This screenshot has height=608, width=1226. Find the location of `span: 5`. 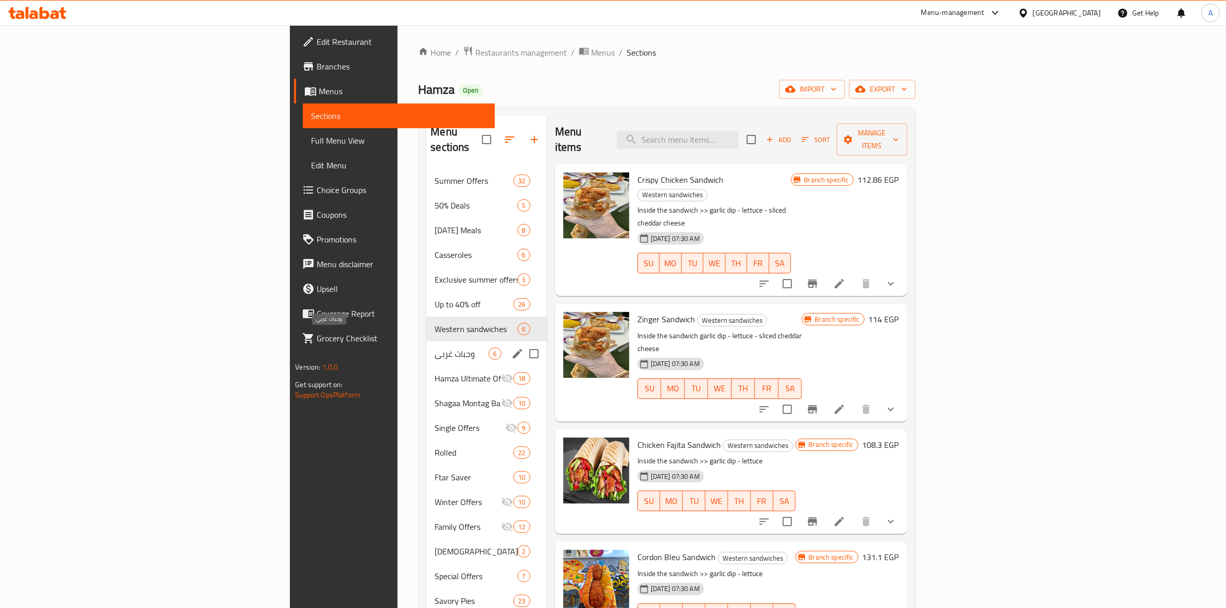

span: 5 is located at coordinates (523, 205).